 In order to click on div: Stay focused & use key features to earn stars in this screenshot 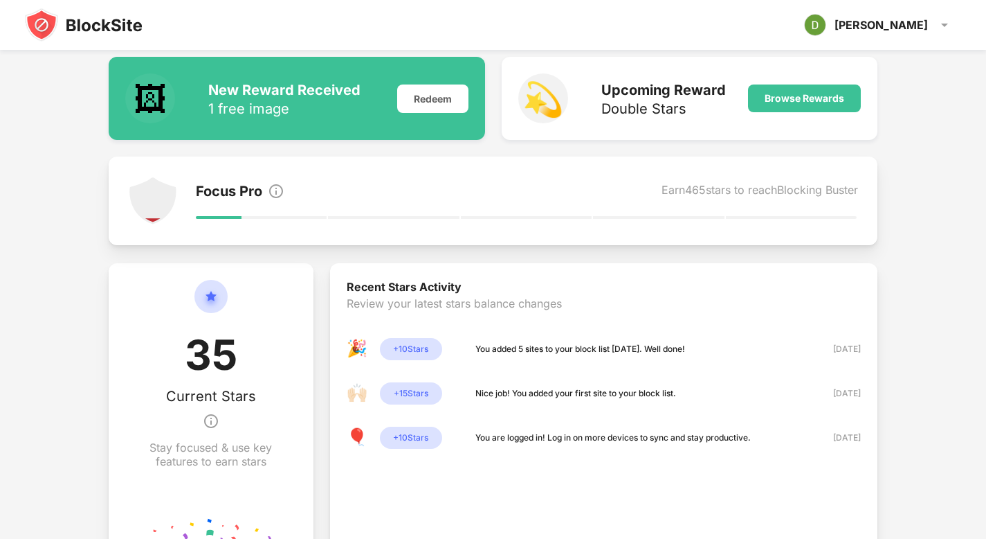, I will do `click(211, 454)`.